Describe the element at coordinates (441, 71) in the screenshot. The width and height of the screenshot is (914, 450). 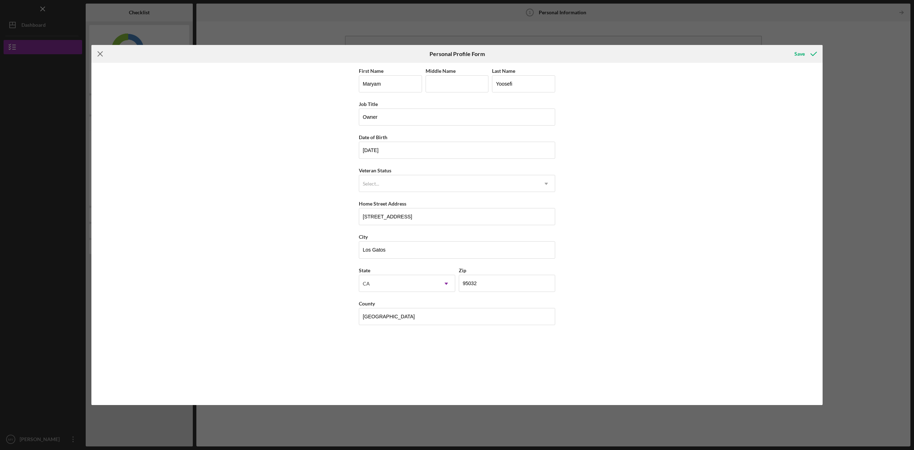
I see `label: Middle Name` at that location.